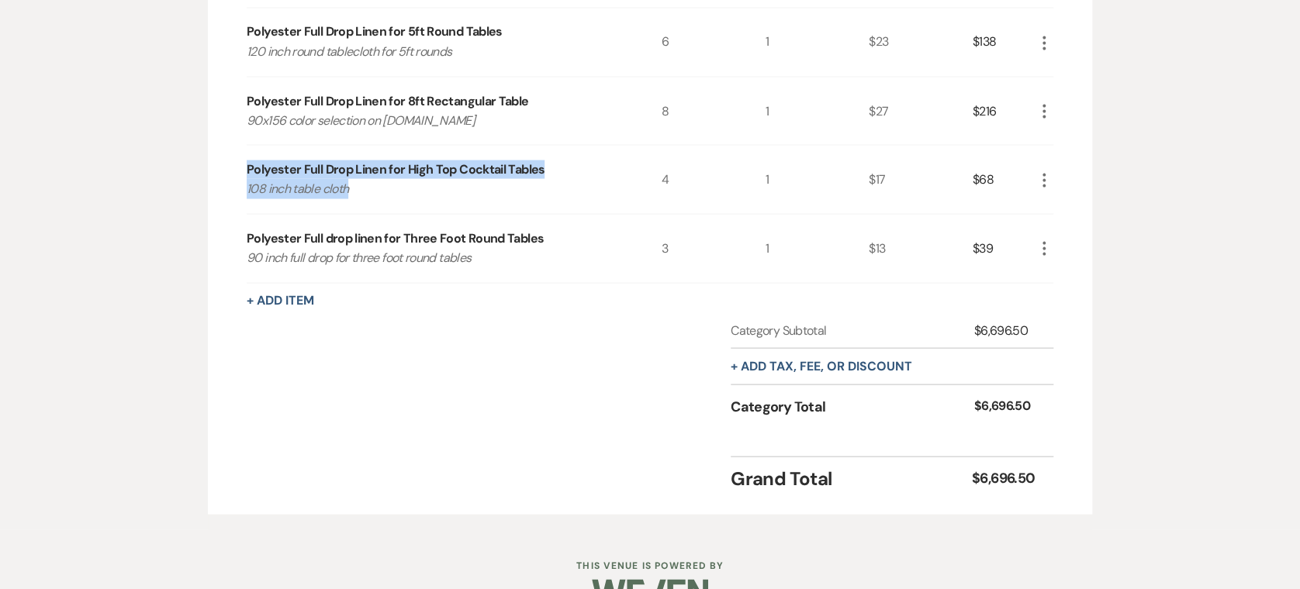 This screenshot has height=589, width=1300. I want to click on p: 90 inch full drop for three foot round tables, so click(433, 257).